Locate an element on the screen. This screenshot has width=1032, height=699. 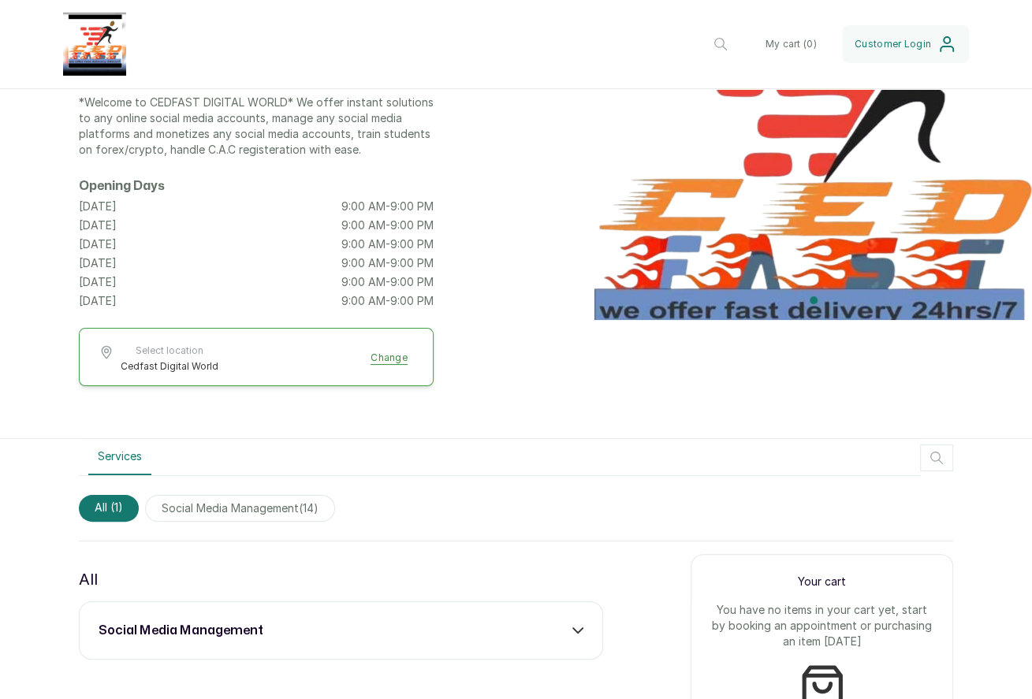
span: Customer Login is located at coordinates (892, 44).